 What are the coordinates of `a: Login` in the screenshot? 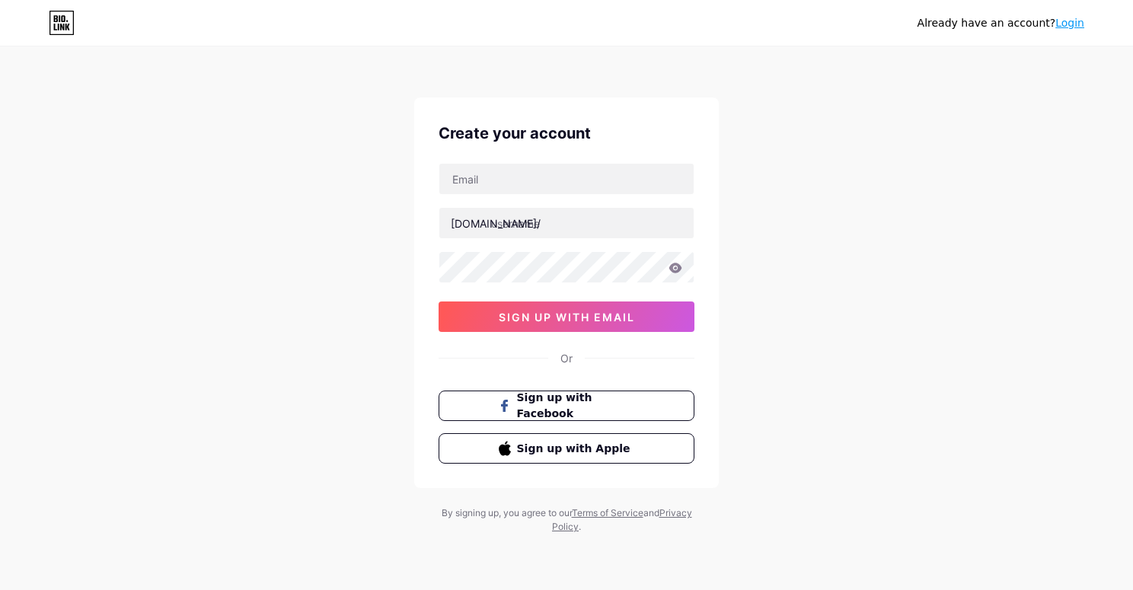 It's located at (1069, 23).